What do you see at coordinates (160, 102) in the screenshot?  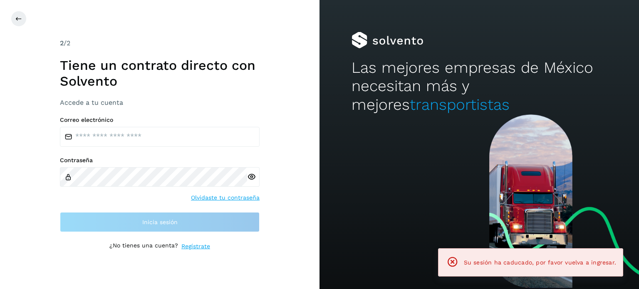 I see `h3: Accede a tu cuenta` at bounding box center [160, 102].